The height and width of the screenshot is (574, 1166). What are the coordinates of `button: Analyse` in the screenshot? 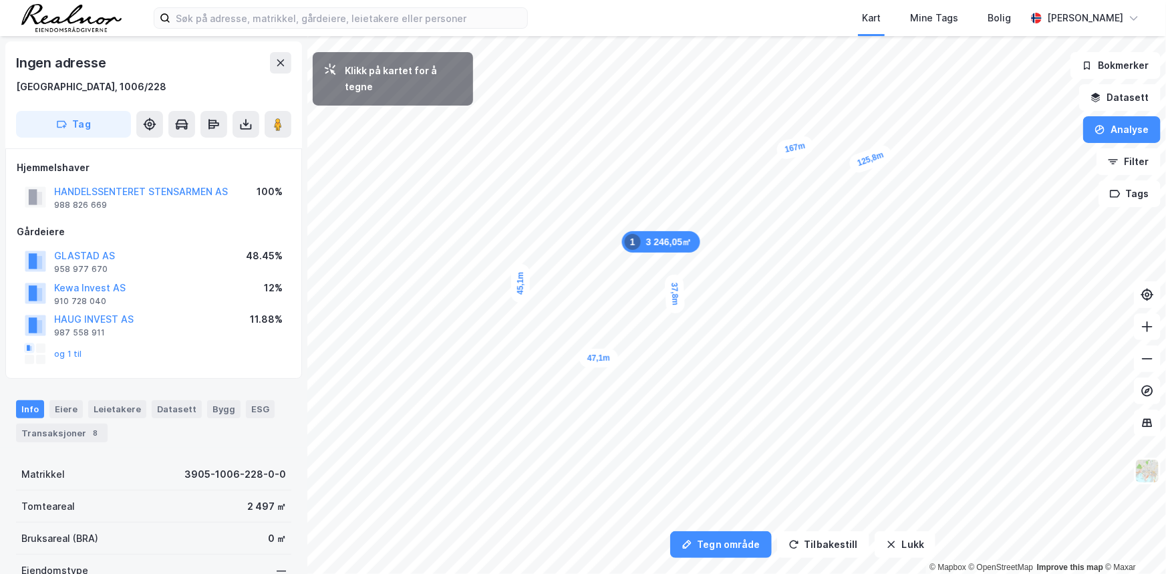 It's located at (1122, 130).